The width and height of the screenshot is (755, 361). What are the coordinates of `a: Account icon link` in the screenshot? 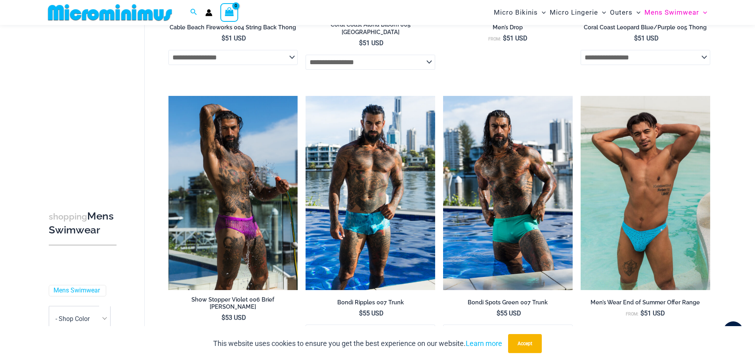 It's located at (209, 13).